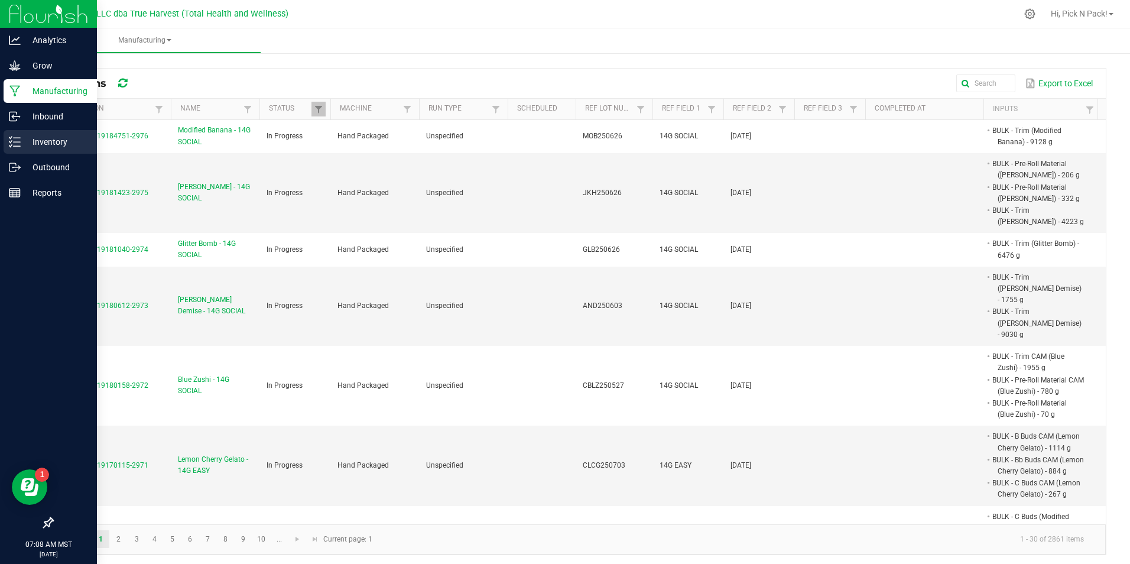 The height and width of the screenshot is (564, 1130). Describe the element at coordinates (15, 66) in the screenshot. I see `inline-svg: Grow` at that location.